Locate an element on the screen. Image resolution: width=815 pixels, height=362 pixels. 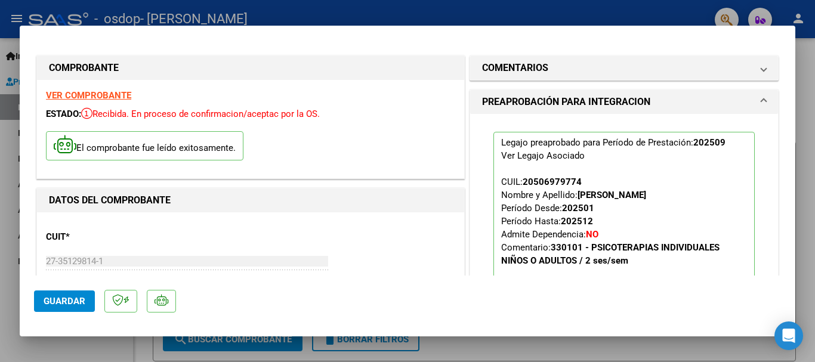
div: Ver Legajo Asociado is located at coordinates (543, 156).